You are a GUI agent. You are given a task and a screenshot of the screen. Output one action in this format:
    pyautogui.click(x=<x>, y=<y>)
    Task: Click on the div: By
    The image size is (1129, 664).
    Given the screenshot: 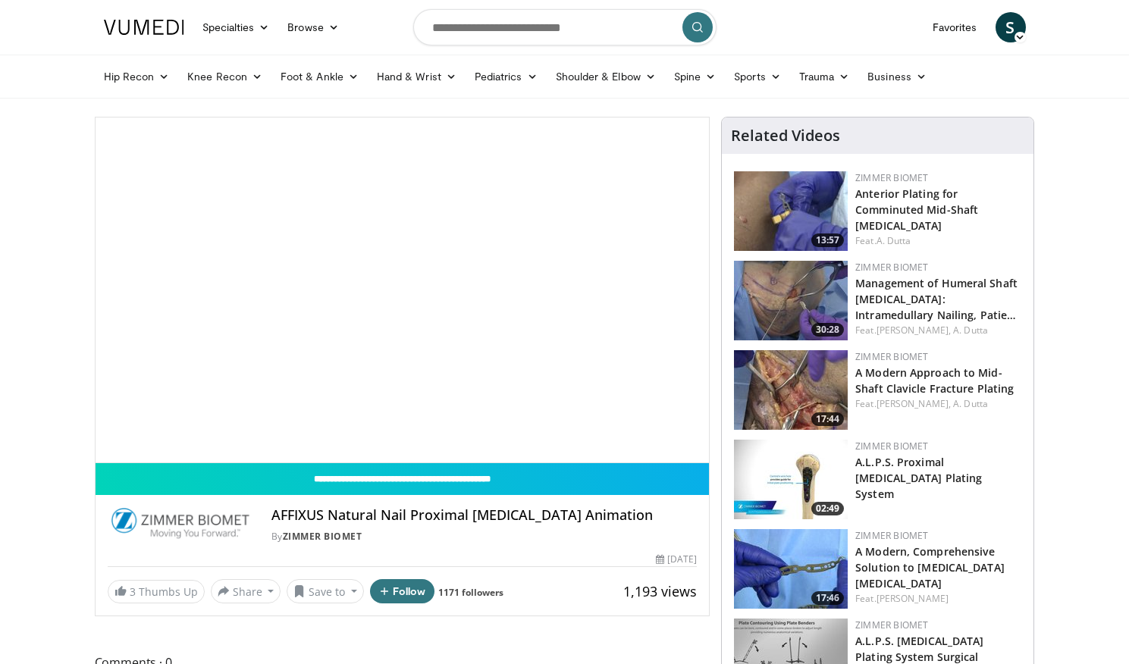 What is the action you would take?
    pyautogui.click(x=485, y=537)
    